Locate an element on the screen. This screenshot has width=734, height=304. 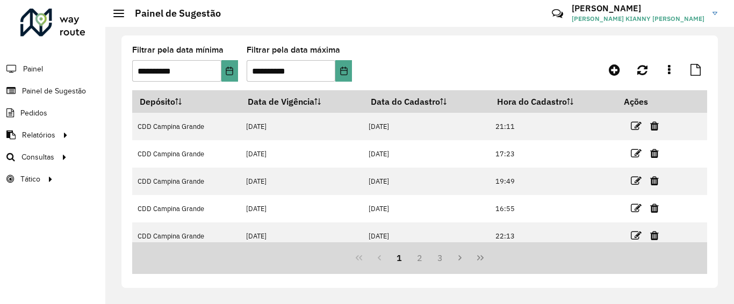
a: Contato Rápido is located at coordinates (558, 13).